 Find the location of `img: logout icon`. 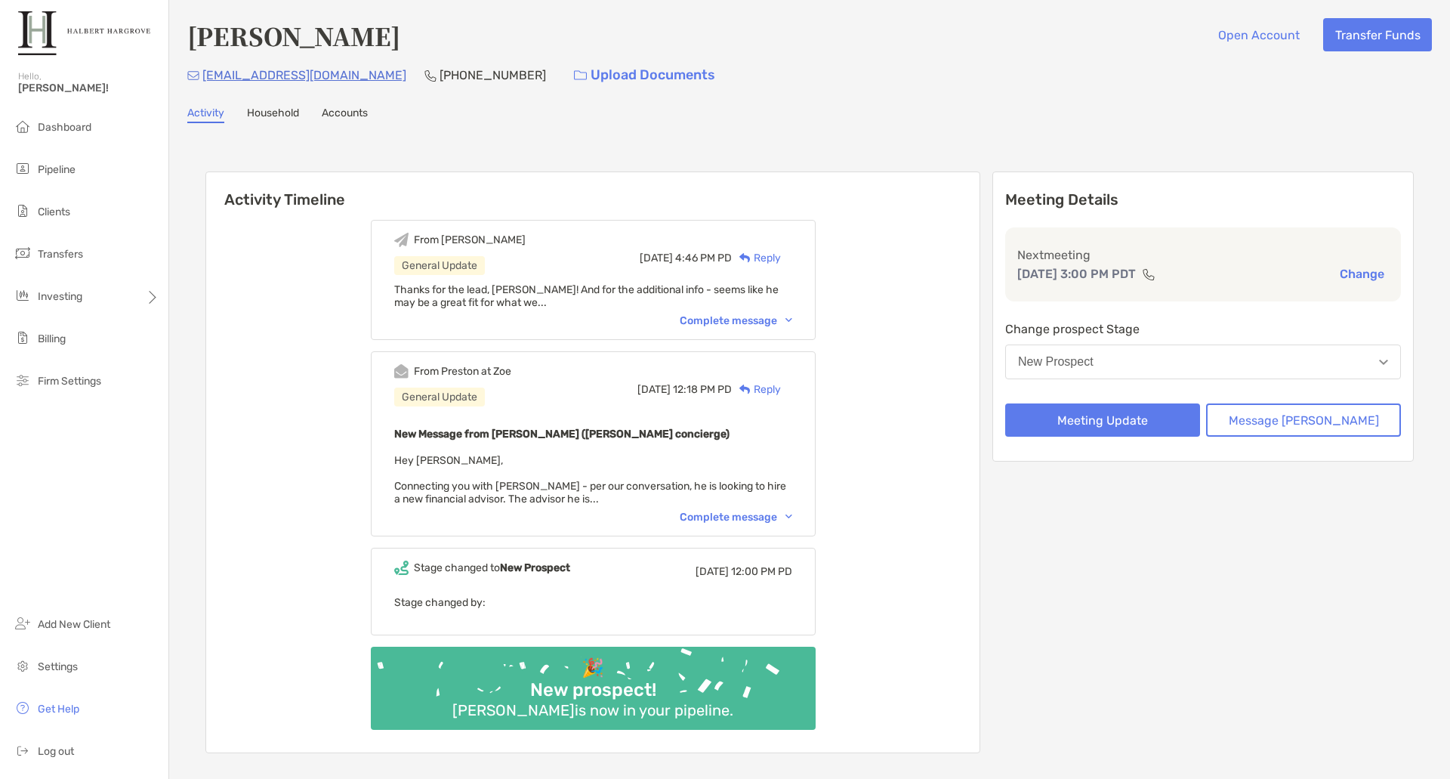

img: logout icon is located at coordinates (23, 750).